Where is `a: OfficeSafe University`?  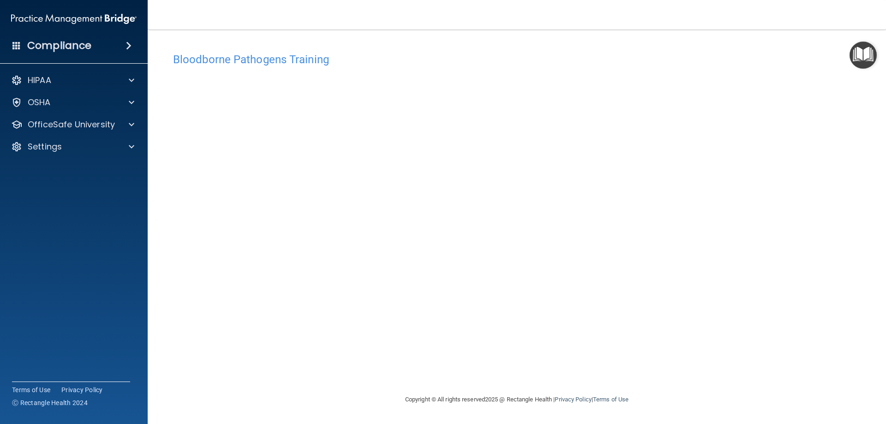 a: OfficeSafe University is located at coordinates (72, 125).